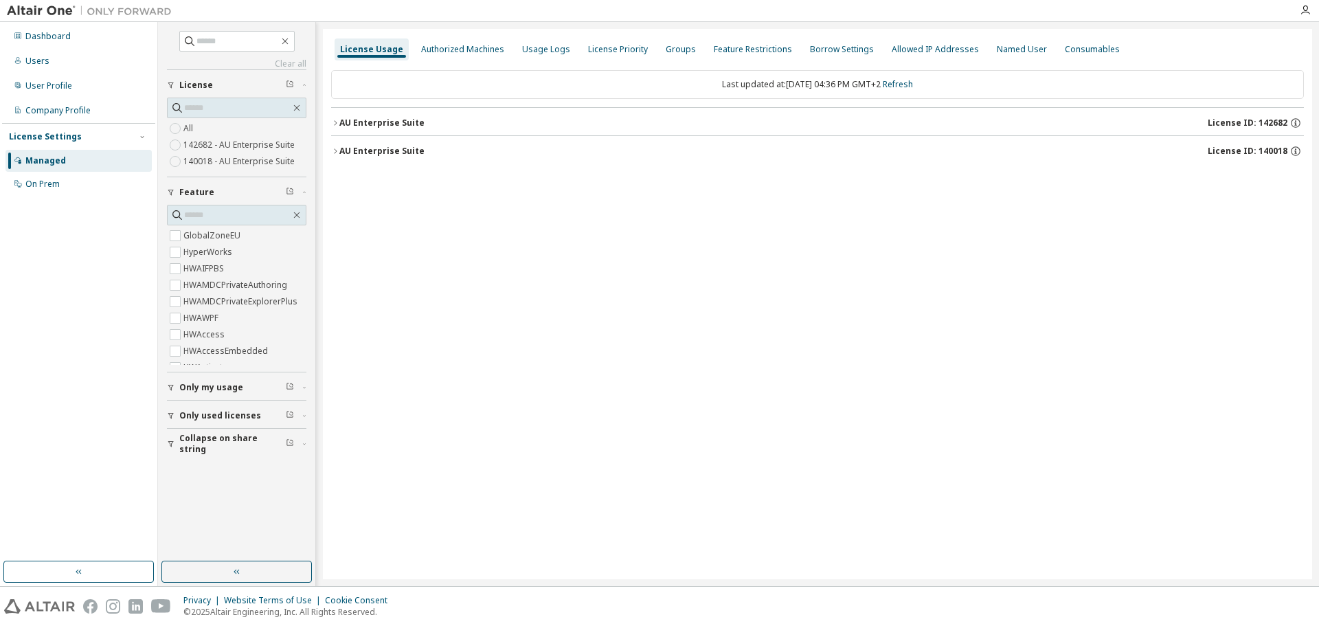  I want to click on span: License ID: 142682, so click(1248, 123).